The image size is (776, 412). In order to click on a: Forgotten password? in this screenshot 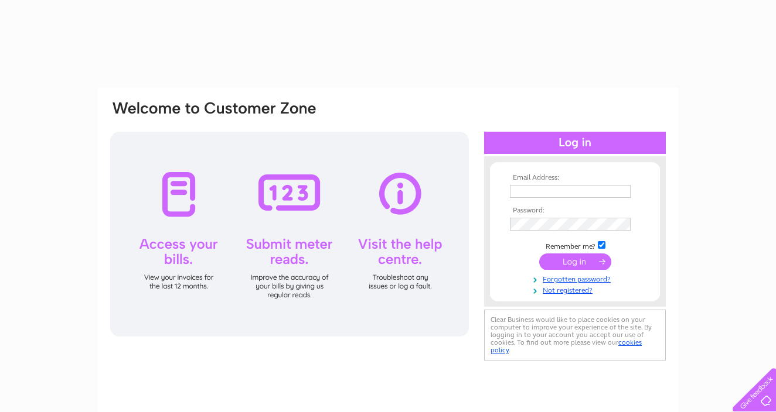, I will do `click(576, 278)`.